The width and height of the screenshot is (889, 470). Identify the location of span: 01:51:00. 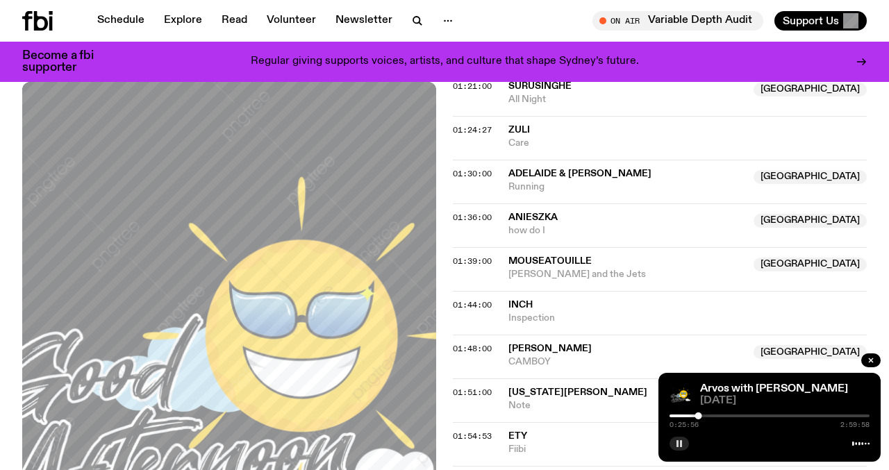
(472, 392).